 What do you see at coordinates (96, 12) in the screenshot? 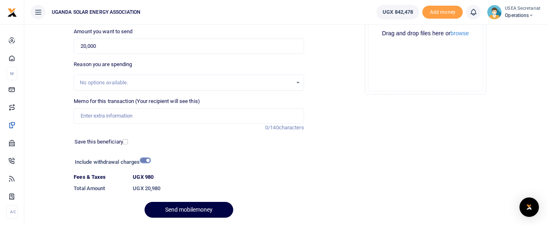
I see `span: UGANDA SOLAR ENERGY ASSOCIATION` at bounding box center [96, 12].